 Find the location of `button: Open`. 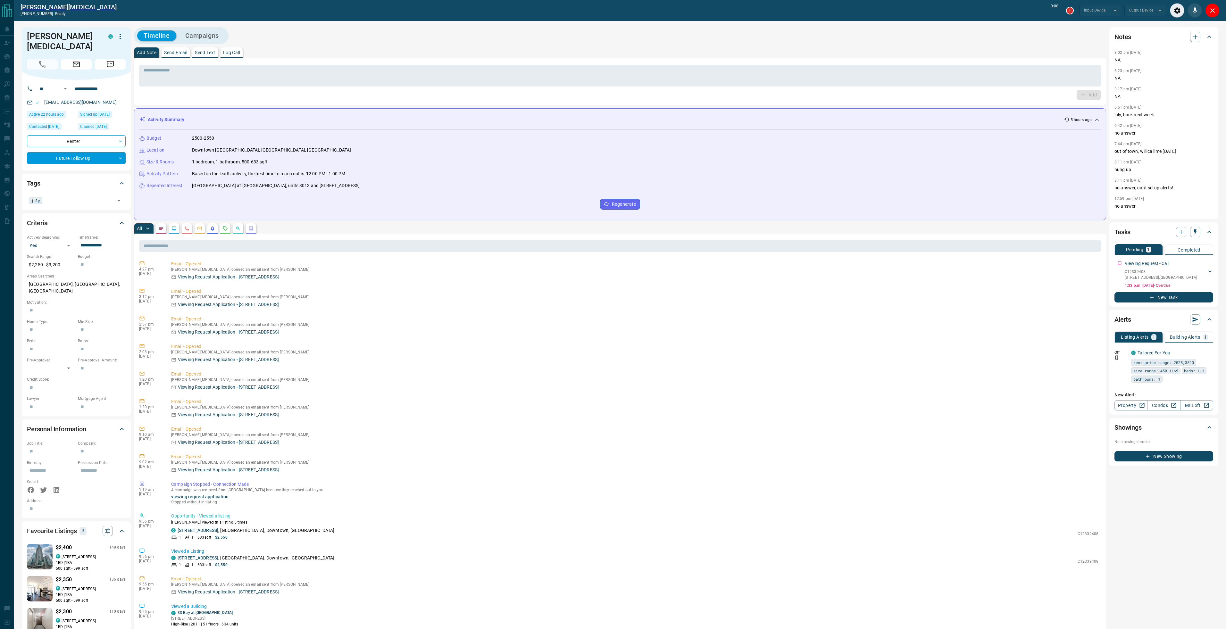

button: Open is located at coordinates (119, 201).